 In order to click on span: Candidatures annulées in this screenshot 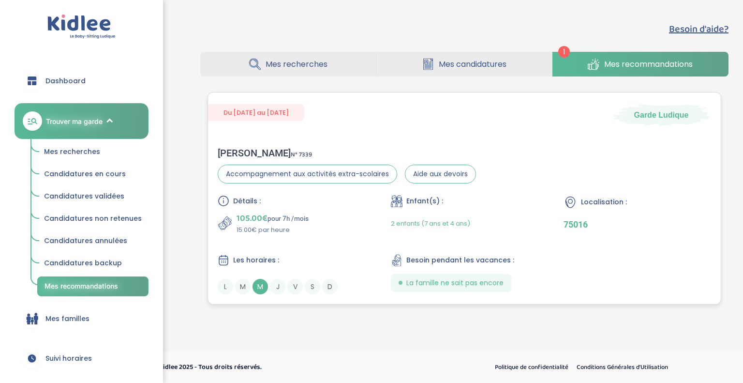, I will do `click(86, 241)`.